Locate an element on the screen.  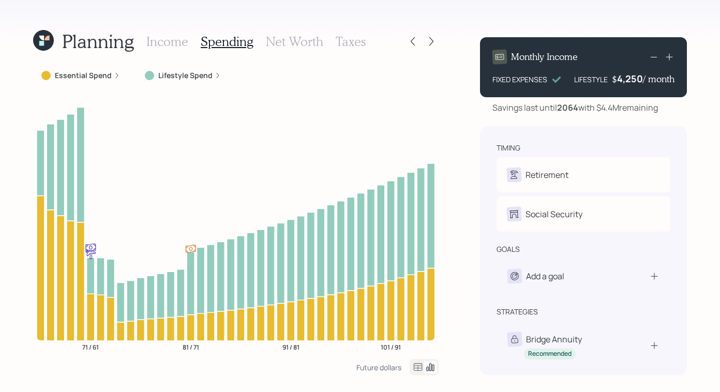
div: Social Security is located at coordinates (554, 214).